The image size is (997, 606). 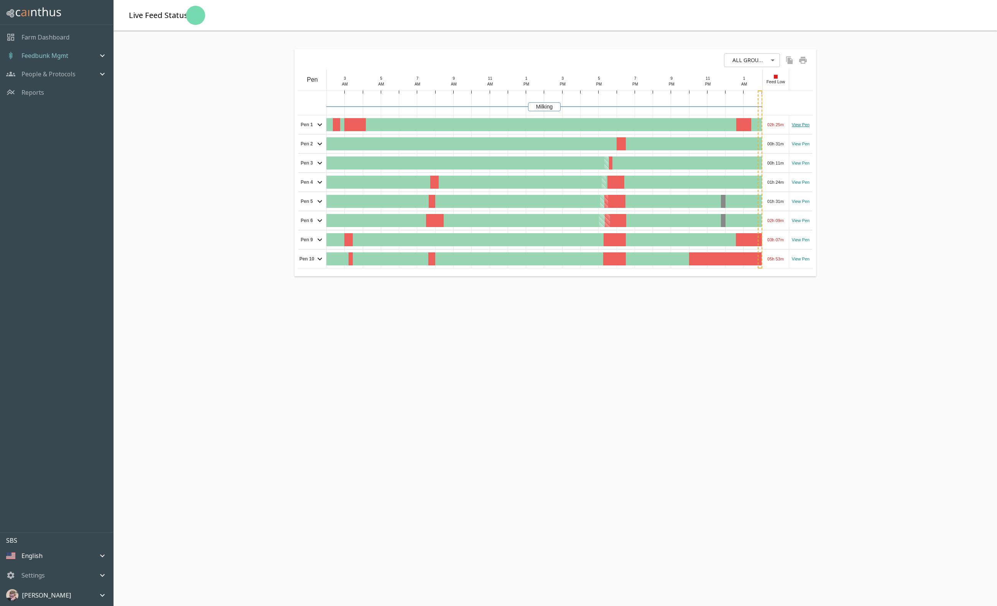 I want to click on span: Pen 1, so click(x=307, y=125).